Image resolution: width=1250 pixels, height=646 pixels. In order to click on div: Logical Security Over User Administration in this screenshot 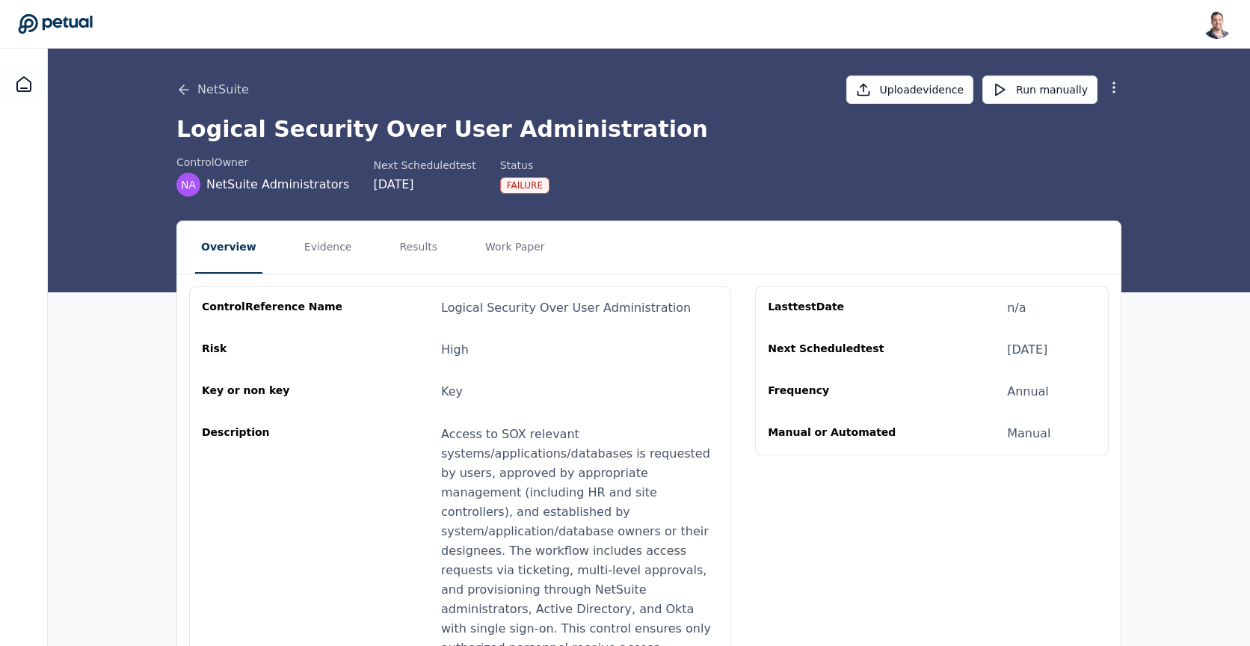, I will do `click(566, 308)`.